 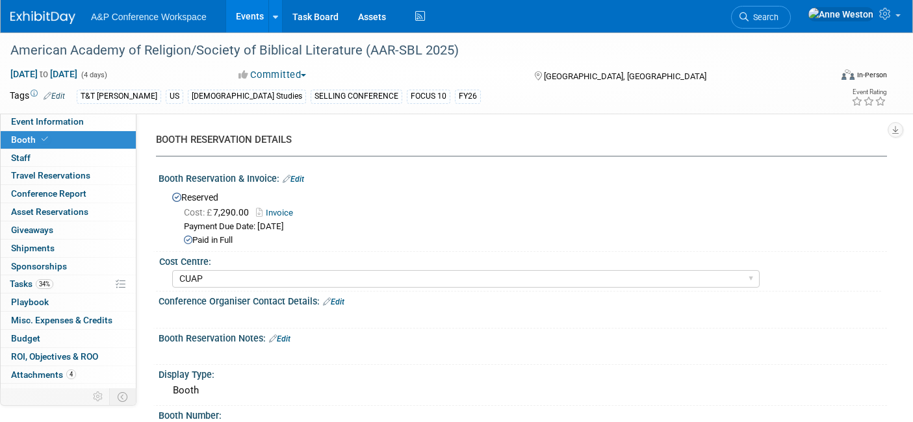 I want to click on span: 34%, so click(x=44, y=284).